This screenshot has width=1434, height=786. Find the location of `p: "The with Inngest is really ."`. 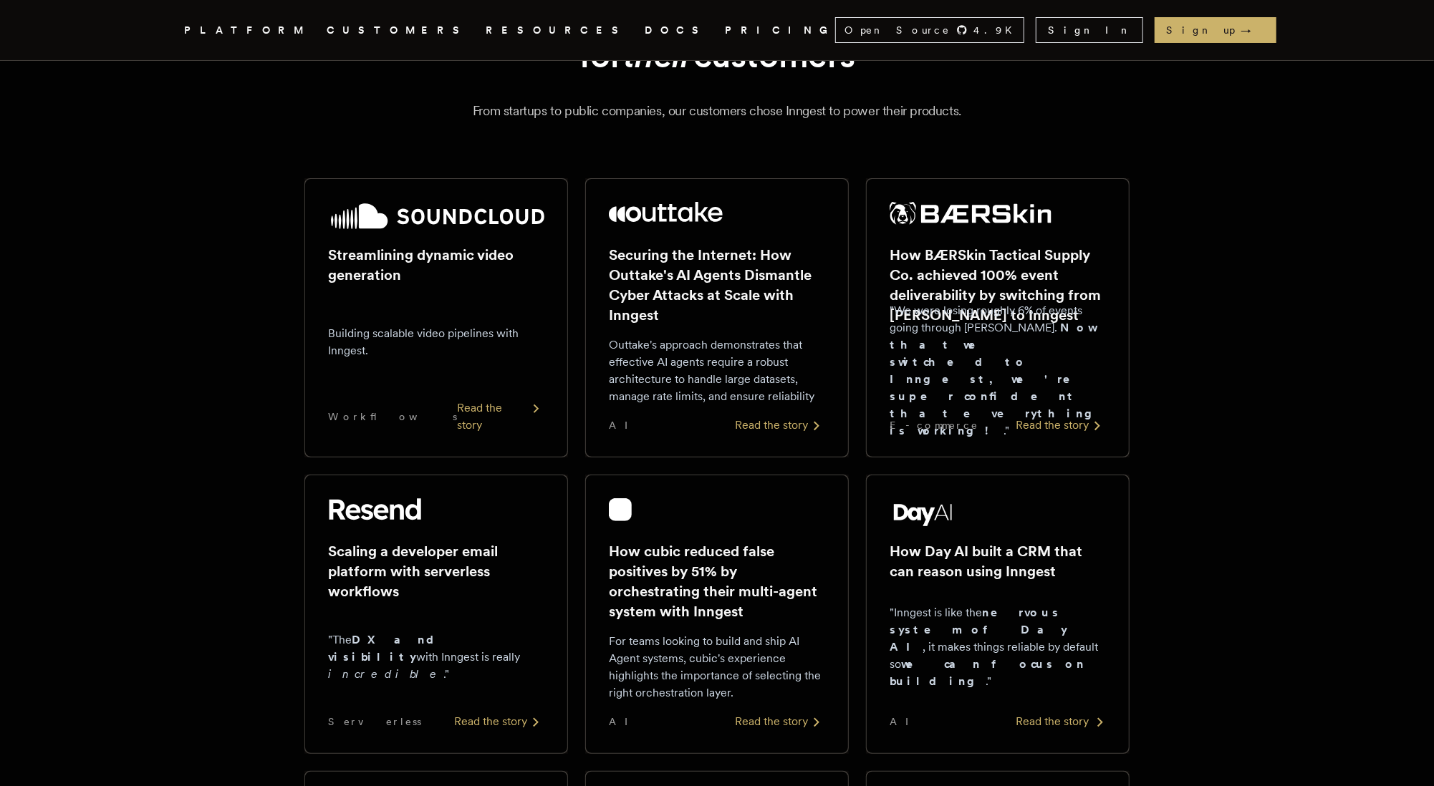

p: "The with Inngest is really ." is located at coordinates (436, 657).